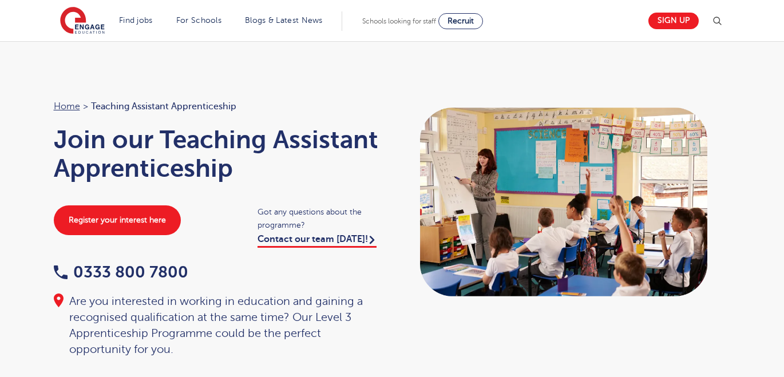  Describe the element at coordinates (399, 21) in the screenshot. I see `span: Schools looking for staff` at that location.